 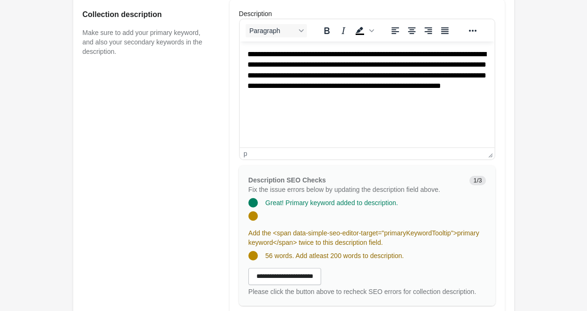 I want to click on div: Background color, so click(x=363, y=31).